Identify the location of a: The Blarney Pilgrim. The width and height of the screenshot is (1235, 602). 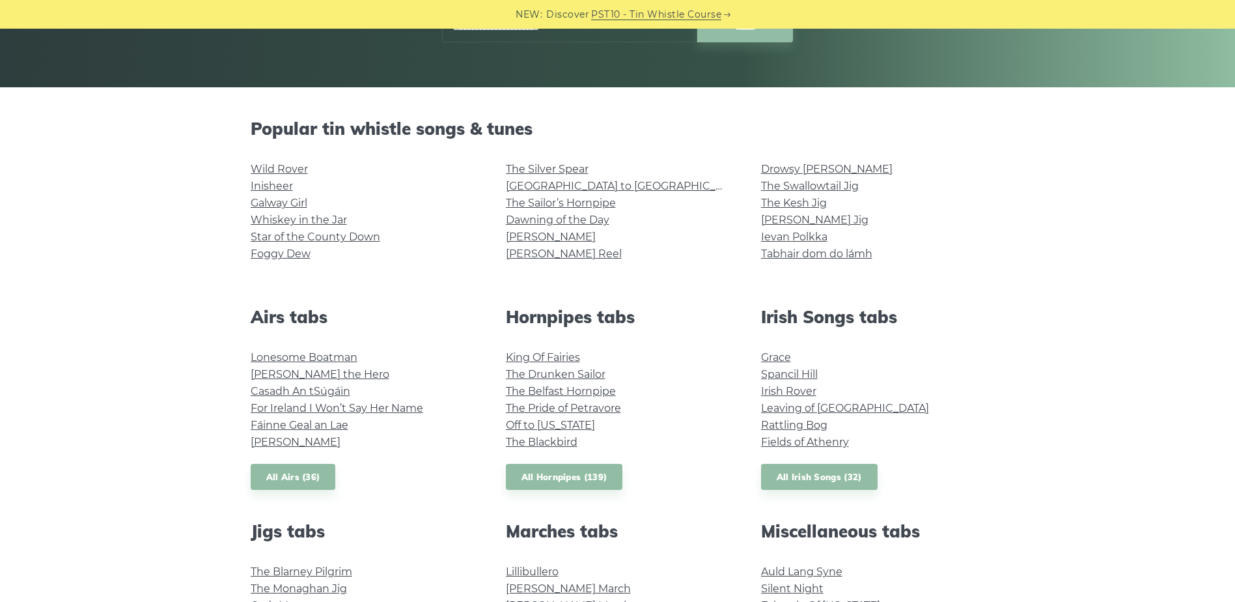
(302, 571).